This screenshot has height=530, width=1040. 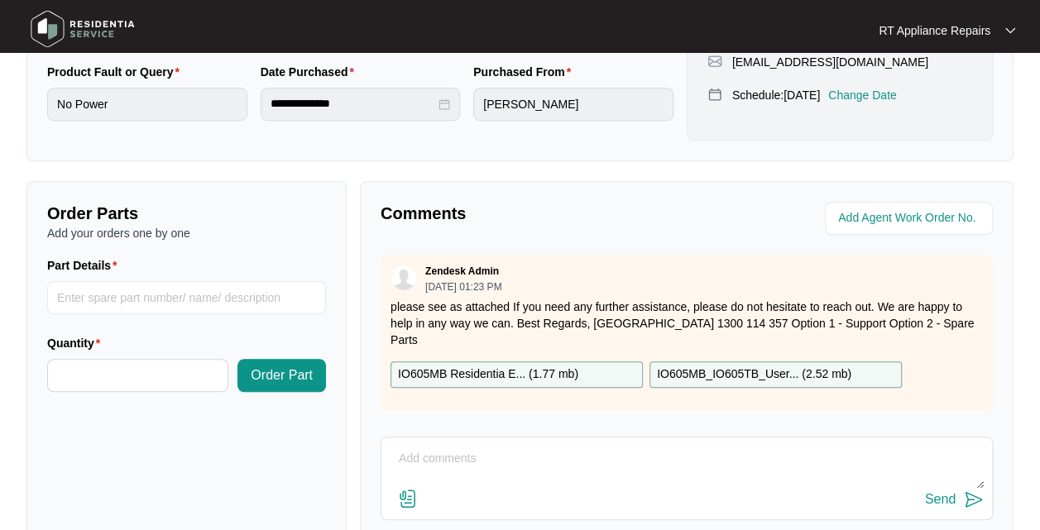 I want to click on label: Part Details, so click(x=85, y=266).